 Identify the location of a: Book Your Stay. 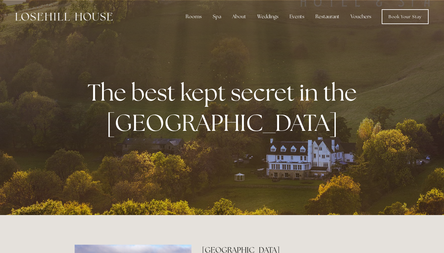
(405, 17).